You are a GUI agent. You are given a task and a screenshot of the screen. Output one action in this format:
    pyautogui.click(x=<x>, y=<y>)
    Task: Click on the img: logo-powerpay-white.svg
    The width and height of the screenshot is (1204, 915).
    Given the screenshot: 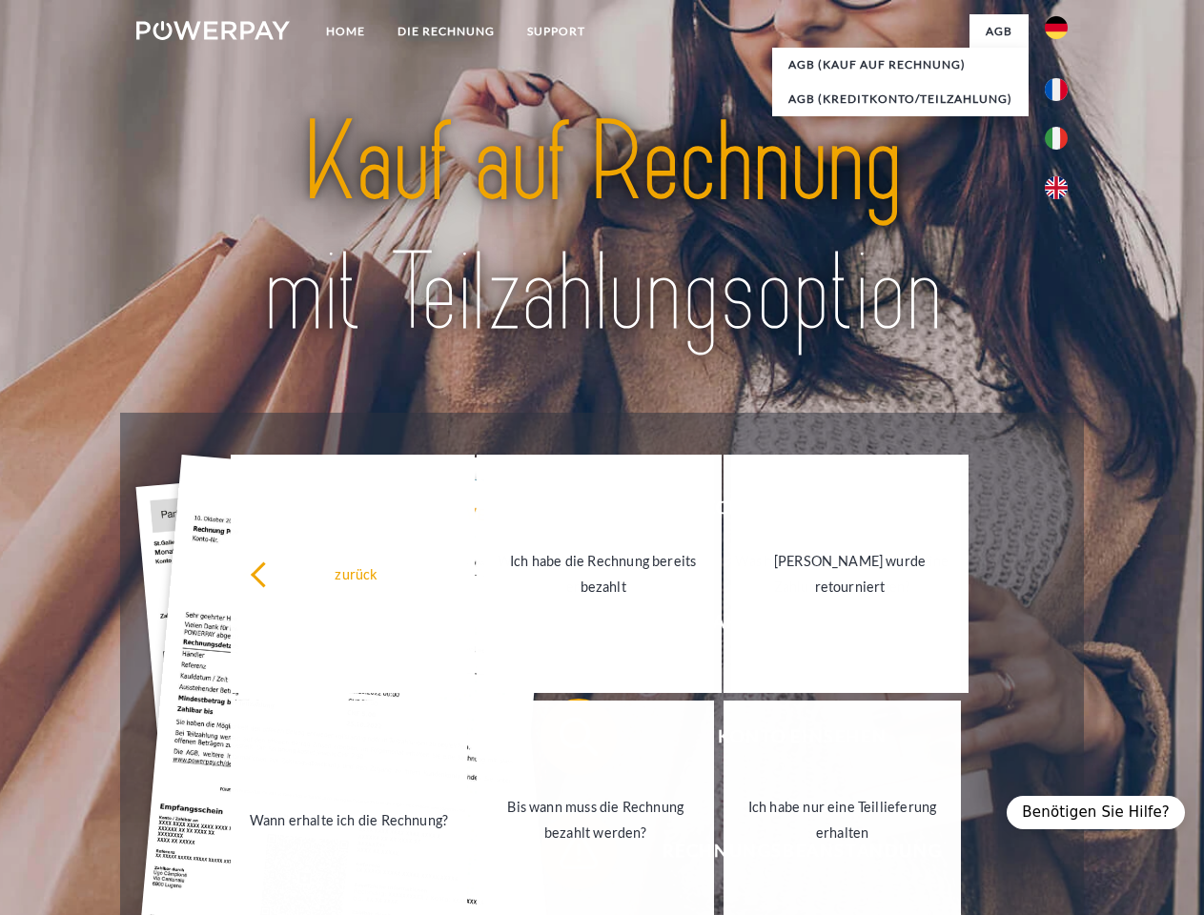 What is the action you would take?
    pyautogui.click(x=213, y=31)
    